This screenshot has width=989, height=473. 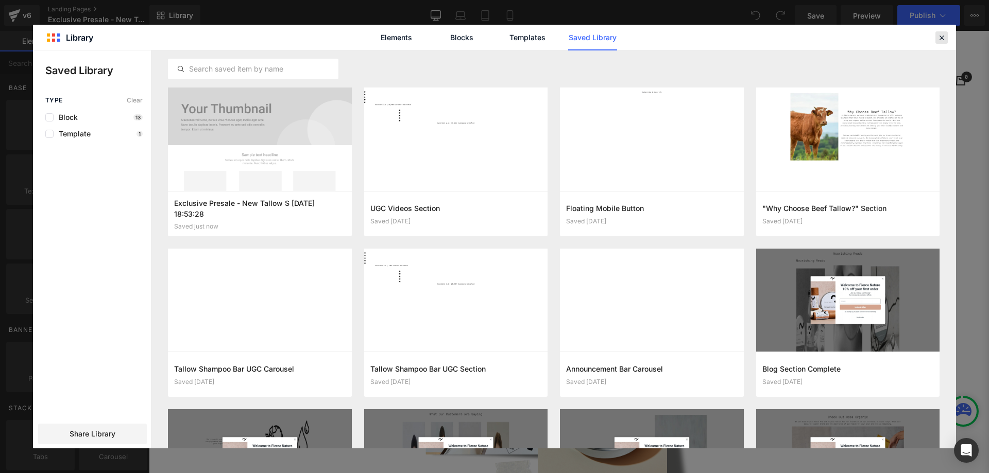 I want to click on h3: Floating Mobile Button, so click(x=652, y=208).